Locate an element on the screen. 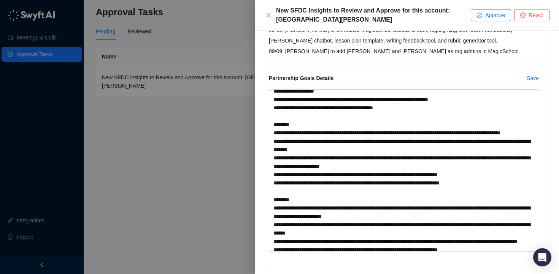  div: Open Intercom Messenger is located at coordinates (542, 258).